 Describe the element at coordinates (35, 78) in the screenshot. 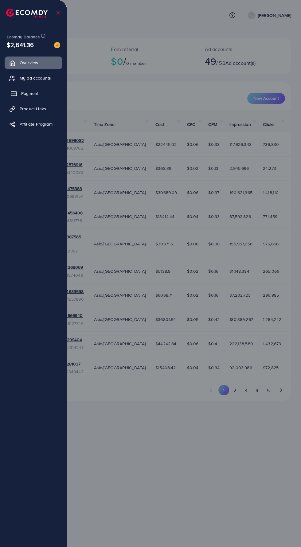

I see `span: My ad accounts` at that location.